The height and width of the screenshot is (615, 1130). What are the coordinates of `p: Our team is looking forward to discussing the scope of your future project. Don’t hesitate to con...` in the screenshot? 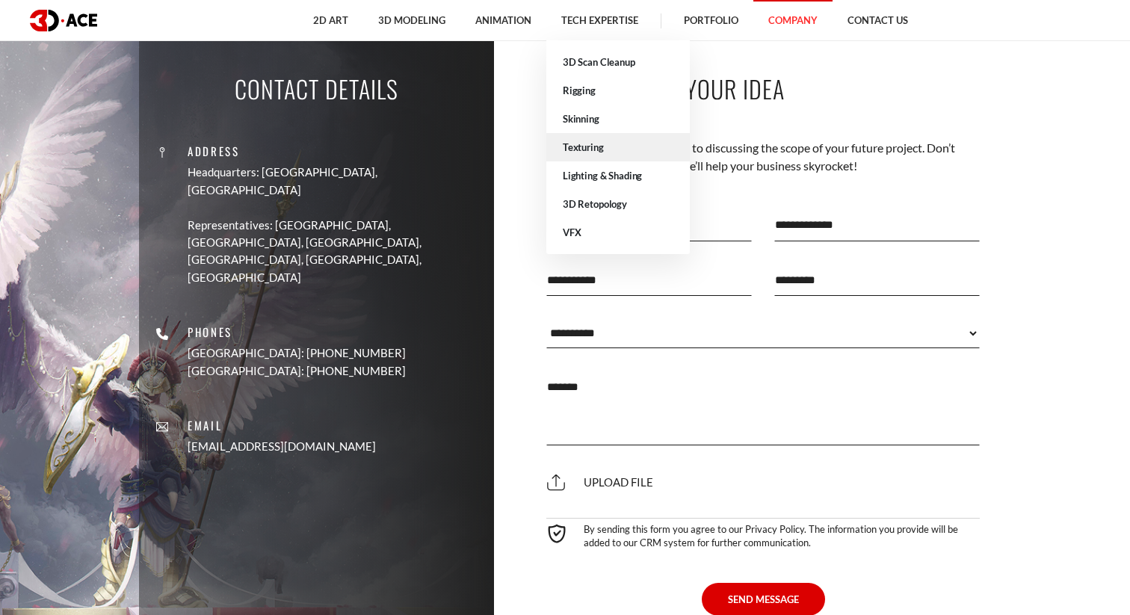 It's located at (763, 157).